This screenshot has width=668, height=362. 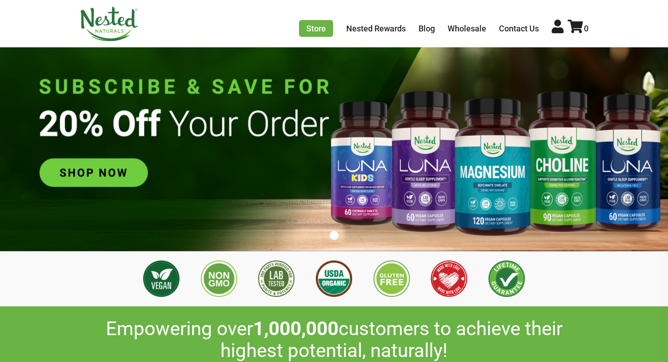 What do you see at coordinates (587, 28) in the screenshot?
I see `span: 0` at bounding box center [587, 28].